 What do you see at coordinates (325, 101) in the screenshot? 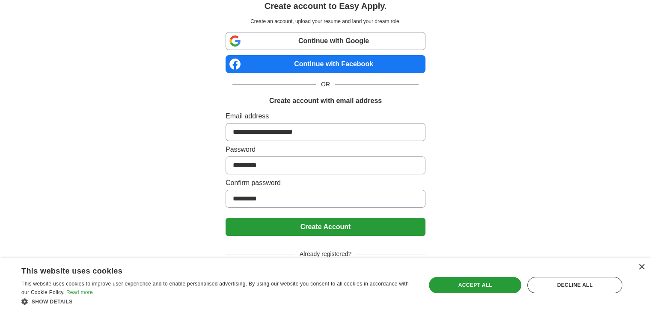
I see `h1: Create account with email address` at bounding box center [325, 101].